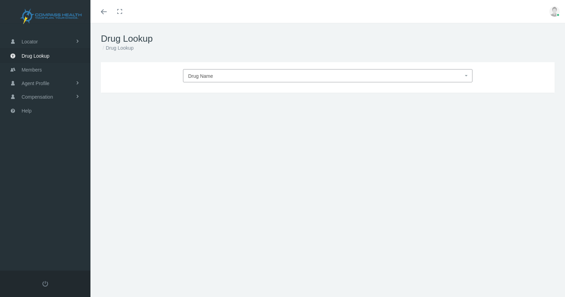  Describe the element at coordinates (26, 111) in the screenshot. I see `span: Help` at that location.